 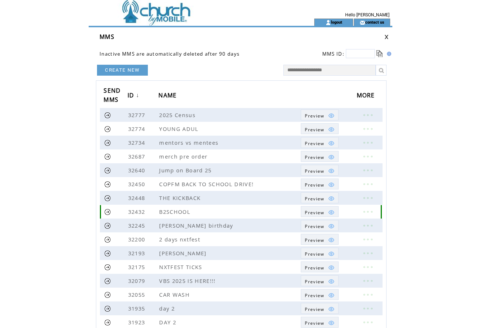 What do you see at coordinates (175, 294) in the screenshot?
I see `span: CAR WASH` at bounding box center [175, 294].